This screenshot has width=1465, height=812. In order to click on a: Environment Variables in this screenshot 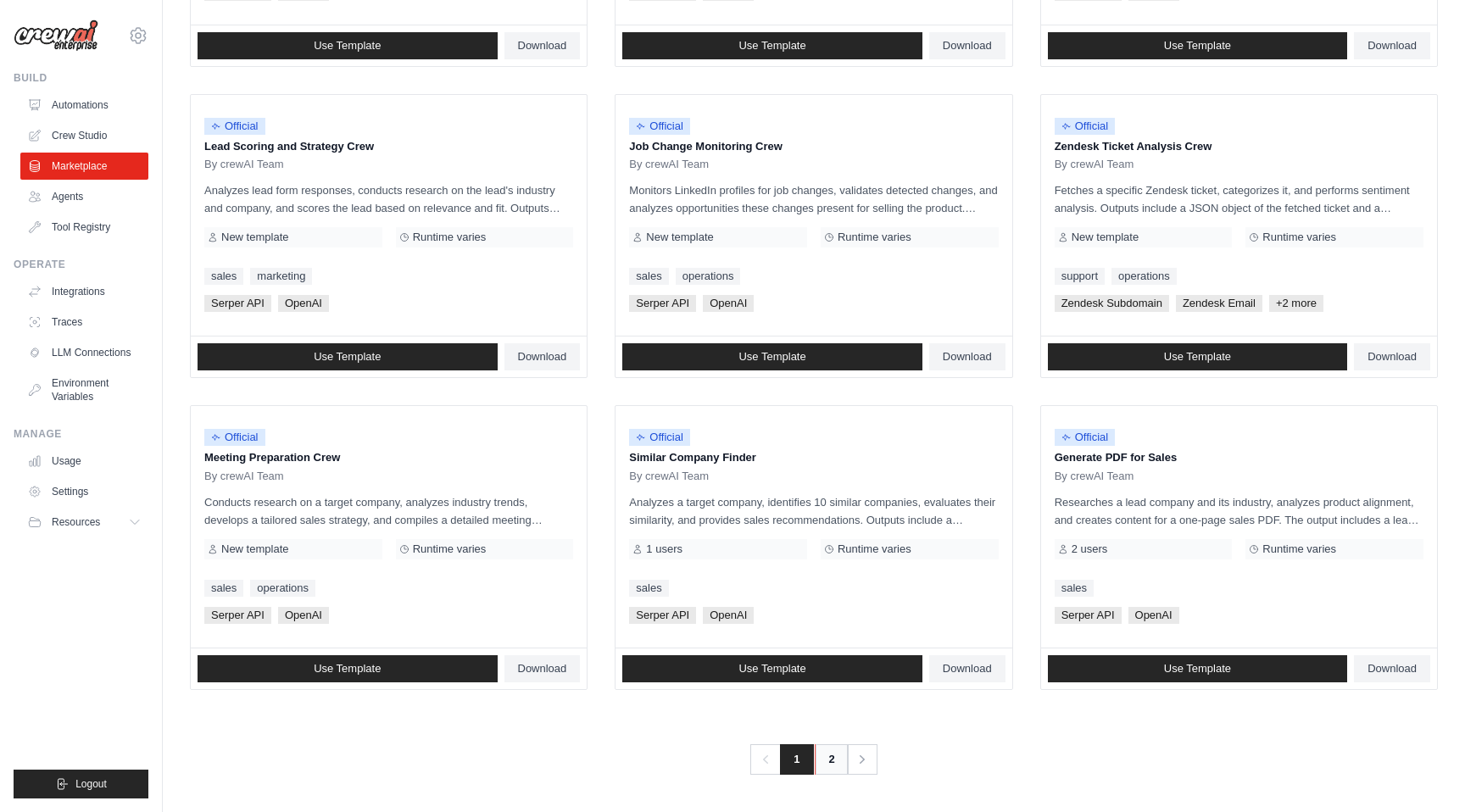, I will do `click(84, 390)`.